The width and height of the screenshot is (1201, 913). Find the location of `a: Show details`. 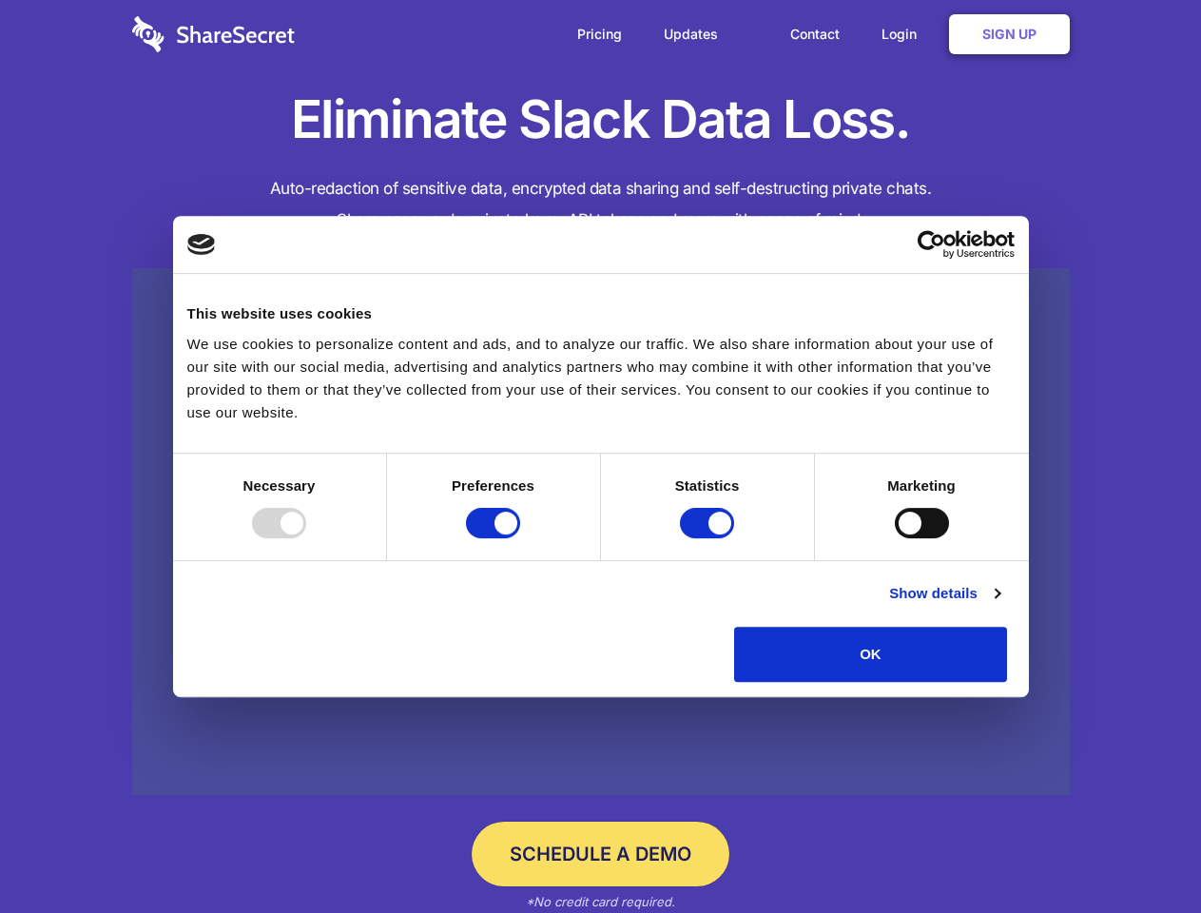

a: Show details is located at coordinates (944, 593).